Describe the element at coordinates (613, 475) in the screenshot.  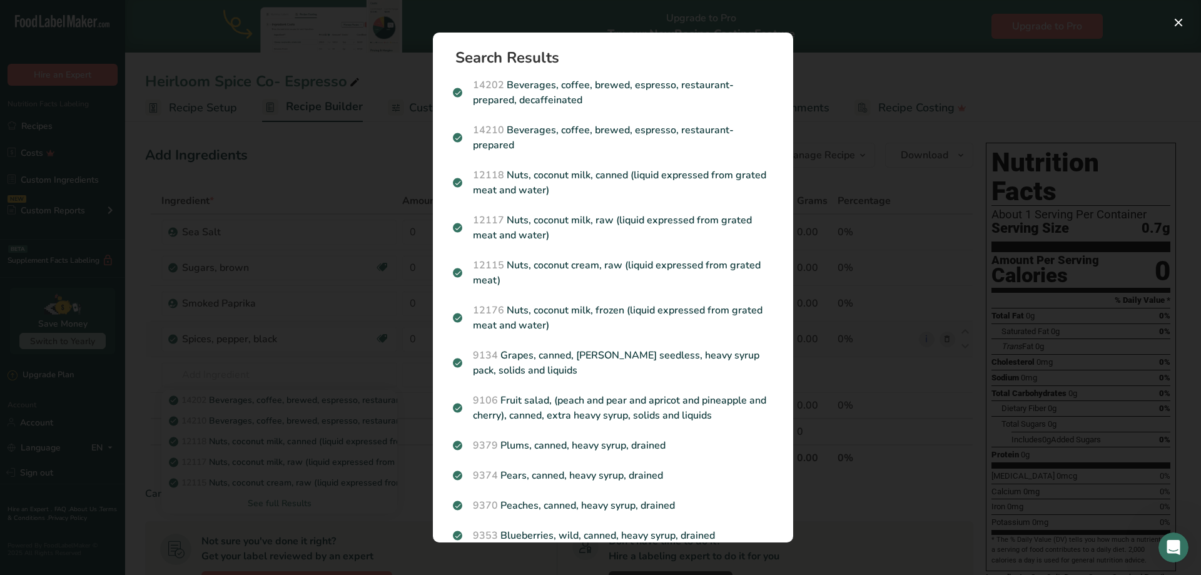
I see `p: Pears, canned, heavy syrup, drained` at that location.